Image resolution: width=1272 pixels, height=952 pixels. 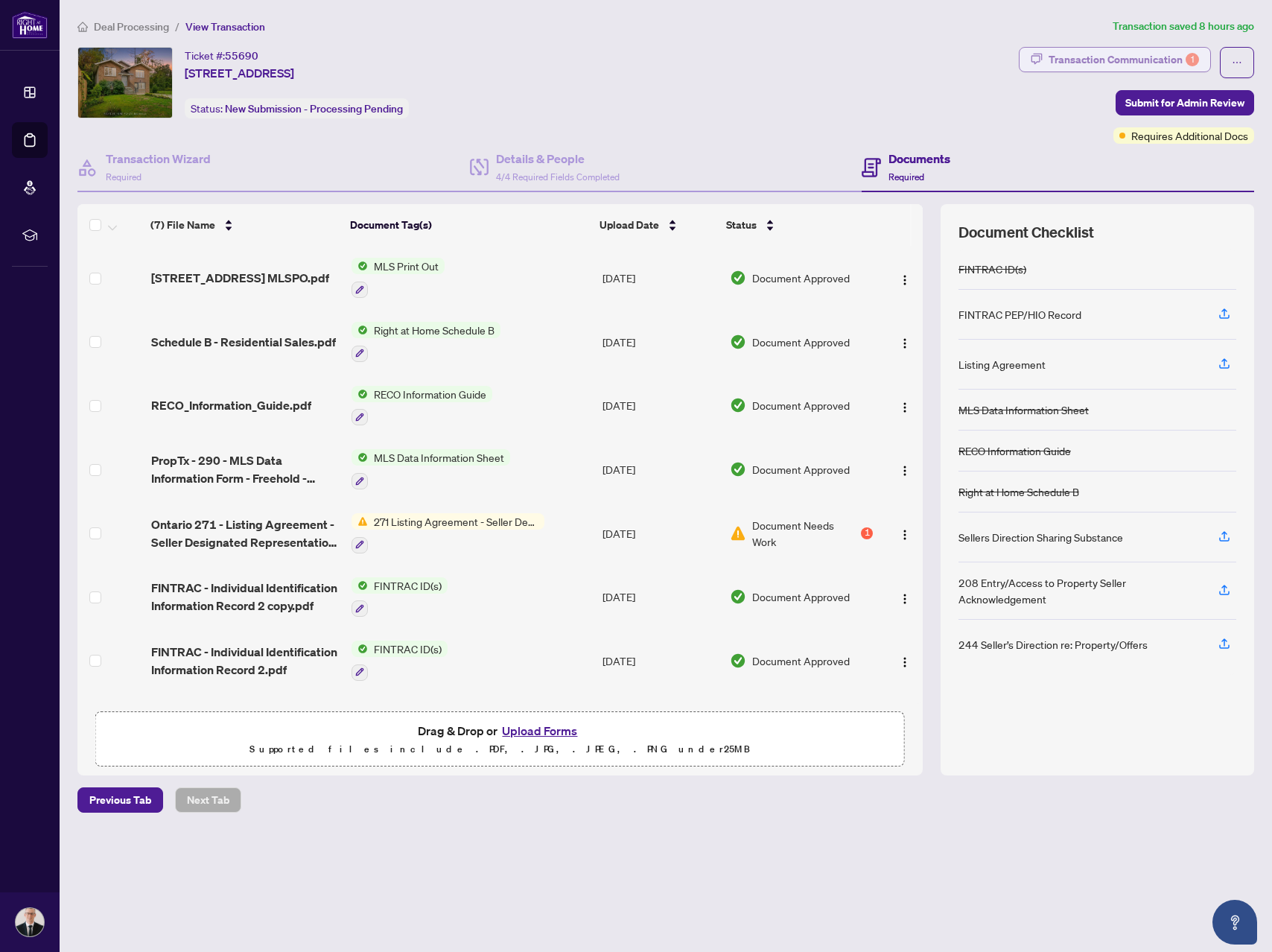 I want to click on div: FINTRAC PEP/HIO Record, so click(x=1020, y=314).